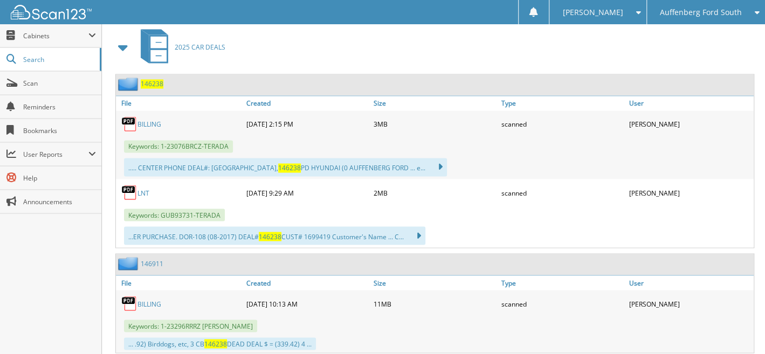 This screenshot has height=354, width=765. What do you see at coordinates (59, 107) in the screenshot?
I see `span: Reminders` at bounding box center [59, 107].